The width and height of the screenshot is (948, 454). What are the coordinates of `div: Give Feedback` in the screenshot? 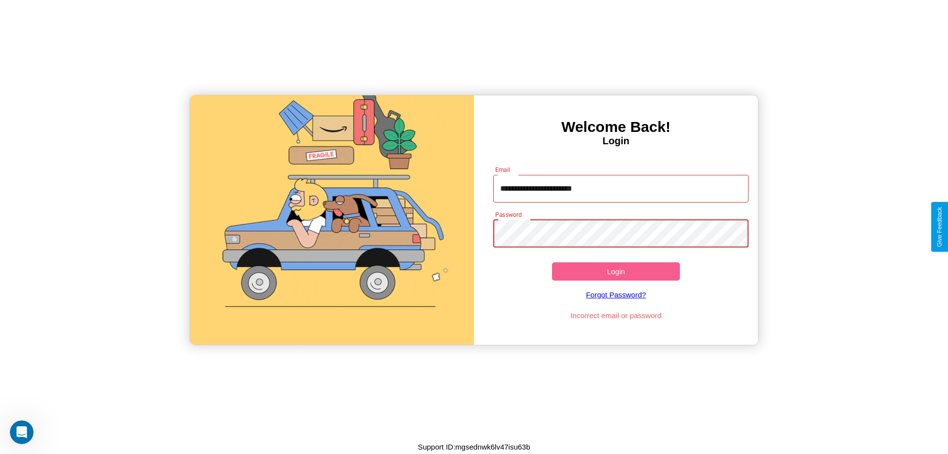 It's located at (939, 227).